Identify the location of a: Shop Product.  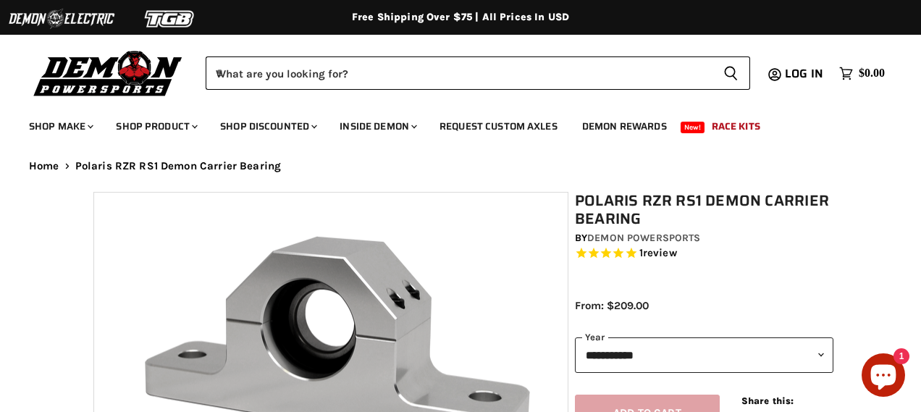
(156, 126).